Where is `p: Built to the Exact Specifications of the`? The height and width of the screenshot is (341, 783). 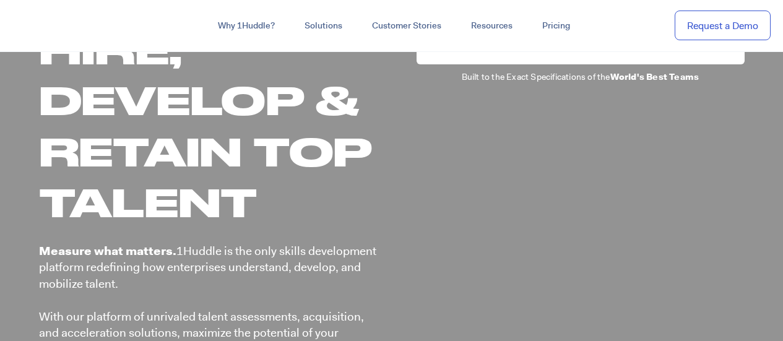
p: Built to the Exact Specifications of the is located at coordinates (581, 77).